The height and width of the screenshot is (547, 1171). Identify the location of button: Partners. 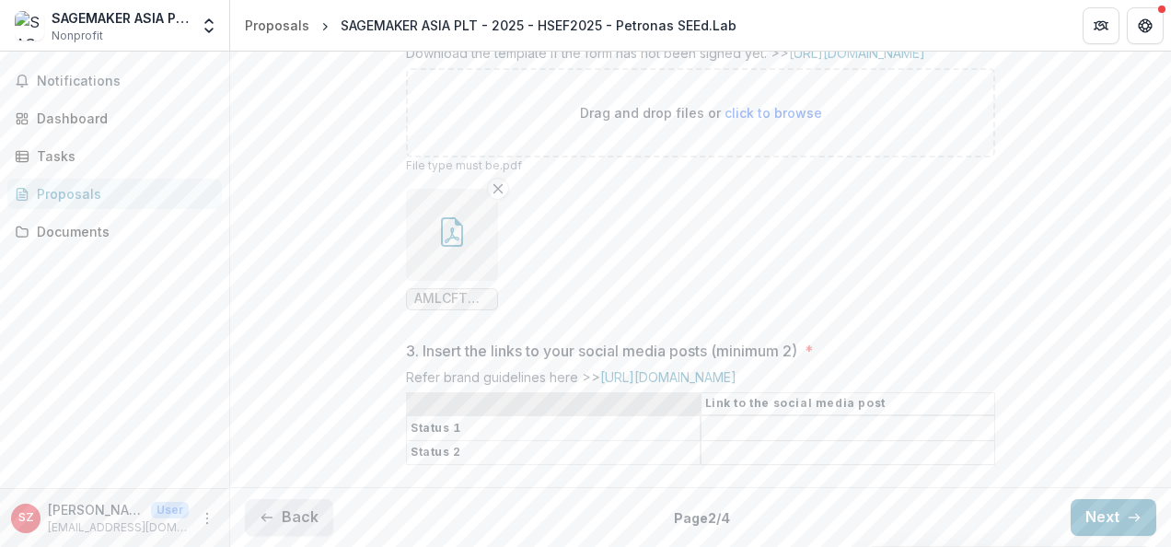
(1101, 26).